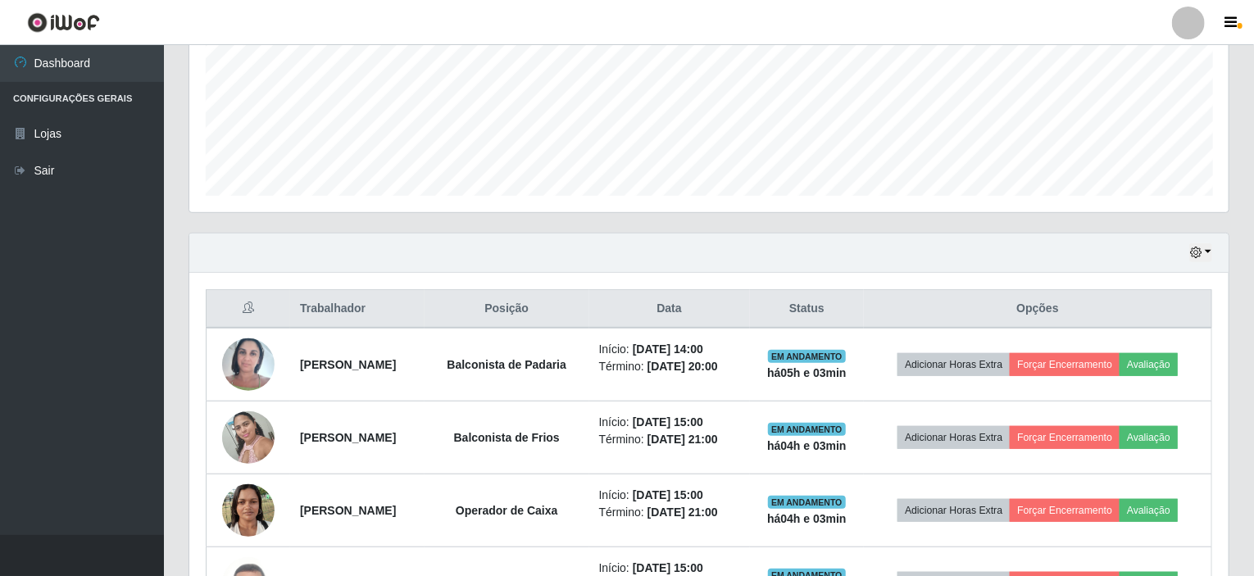  What do you see at coordinates (63, 22) in the screenshot?
I see `img: CoreUI Logo` at bounding box center [63, 22].